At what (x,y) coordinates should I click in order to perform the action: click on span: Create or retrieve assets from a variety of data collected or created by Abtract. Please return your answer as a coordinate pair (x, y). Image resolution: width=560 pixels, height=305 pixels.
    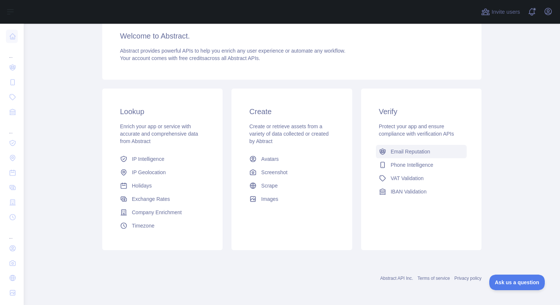
    Looking at the image, I should click on (289, 134).